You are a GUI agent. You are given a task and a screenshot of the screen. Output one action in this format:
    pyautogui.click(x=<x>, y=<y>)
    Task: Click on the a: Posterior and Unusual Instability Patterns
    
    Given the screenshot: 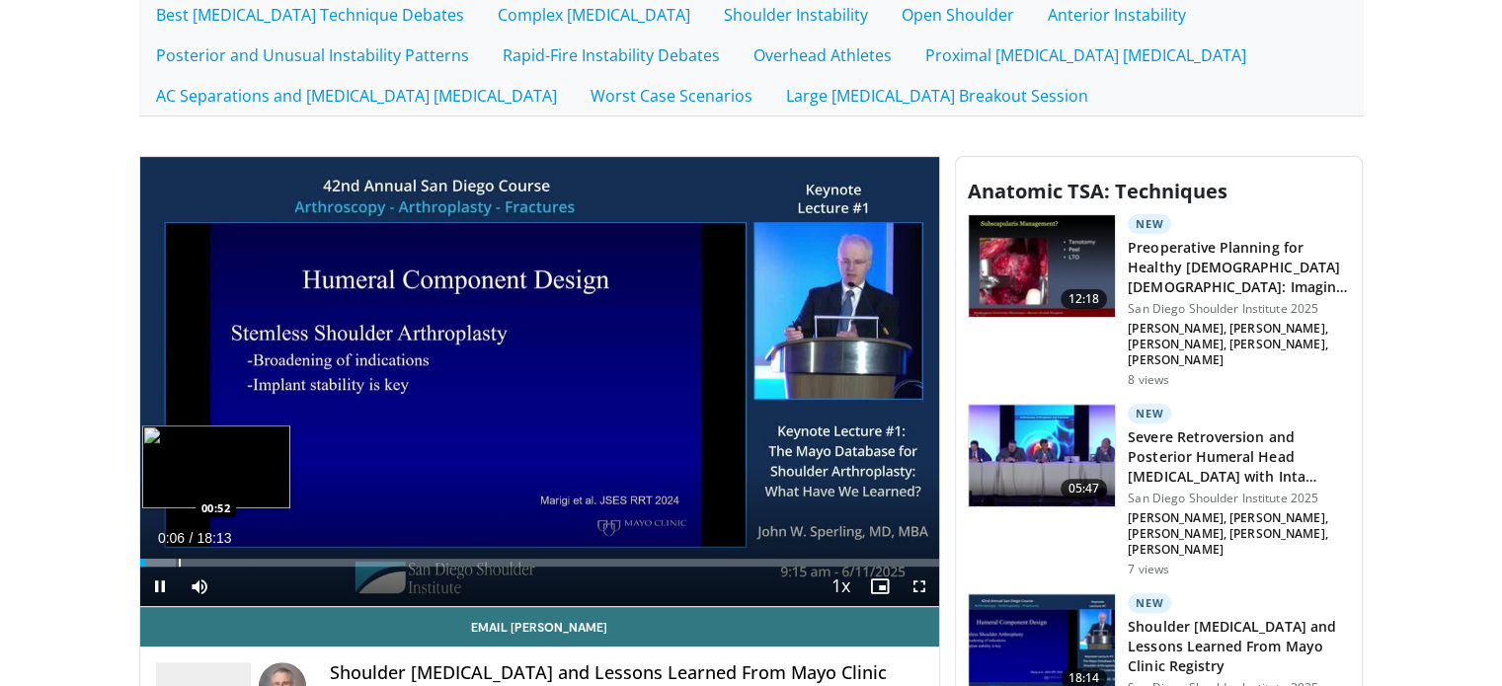 What is the action you would take?
    pyautogui.click(x=312, y=55)
    